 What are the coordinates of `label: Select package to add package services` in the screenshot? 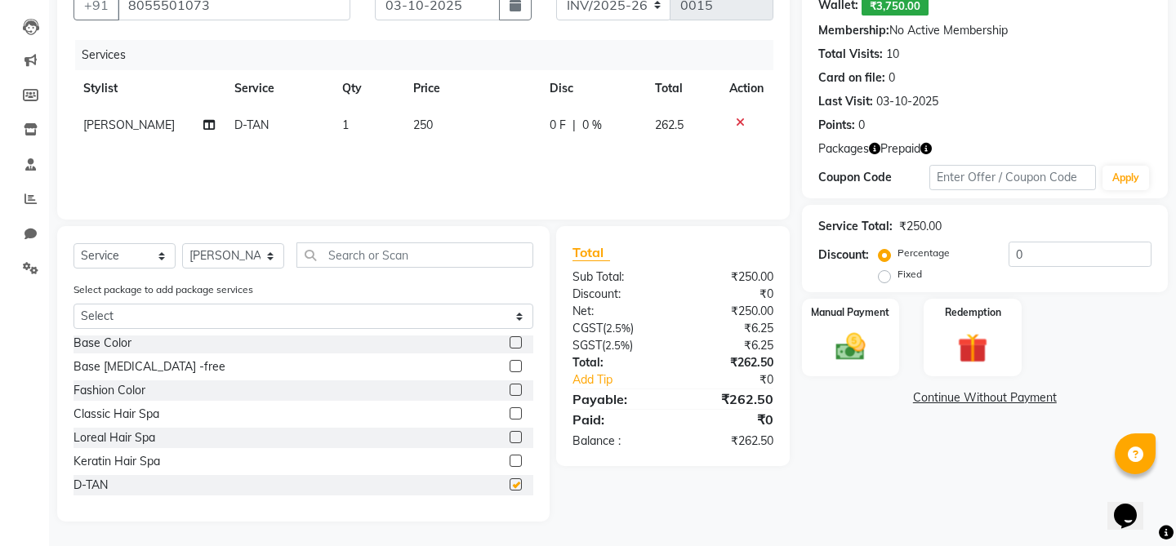 It's located at (163, 290).